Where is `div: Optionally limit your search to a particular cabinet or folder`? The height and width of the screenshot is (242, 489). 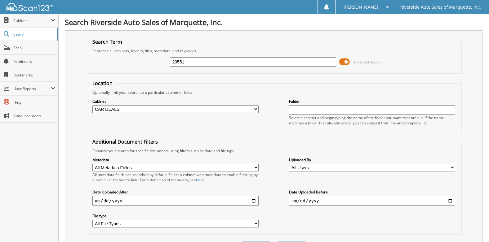 div: Optionally limit your search to a particular cabinet or folder is located at coordinates (273, 92).